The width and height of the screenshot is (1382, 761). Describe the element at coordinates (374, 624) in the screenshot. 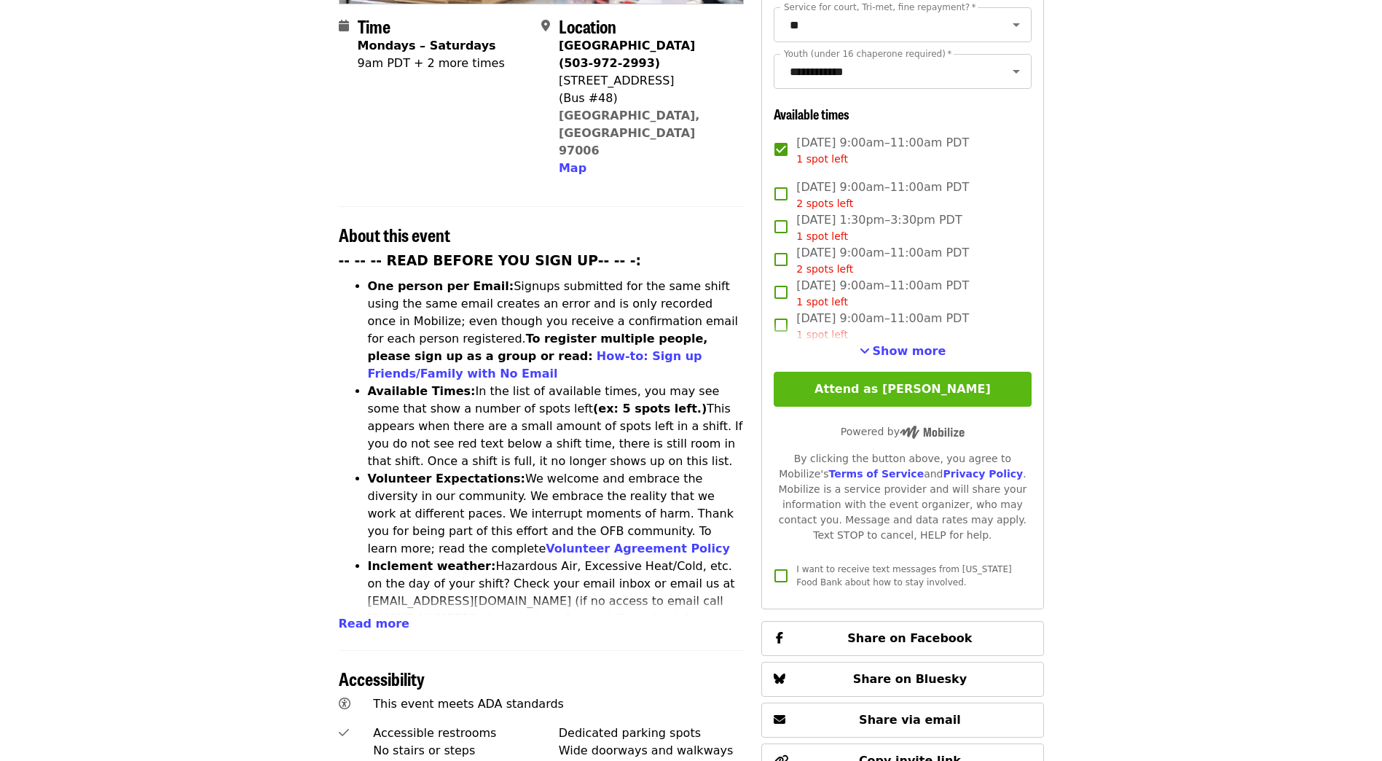

I see `button: Read more` at that location.